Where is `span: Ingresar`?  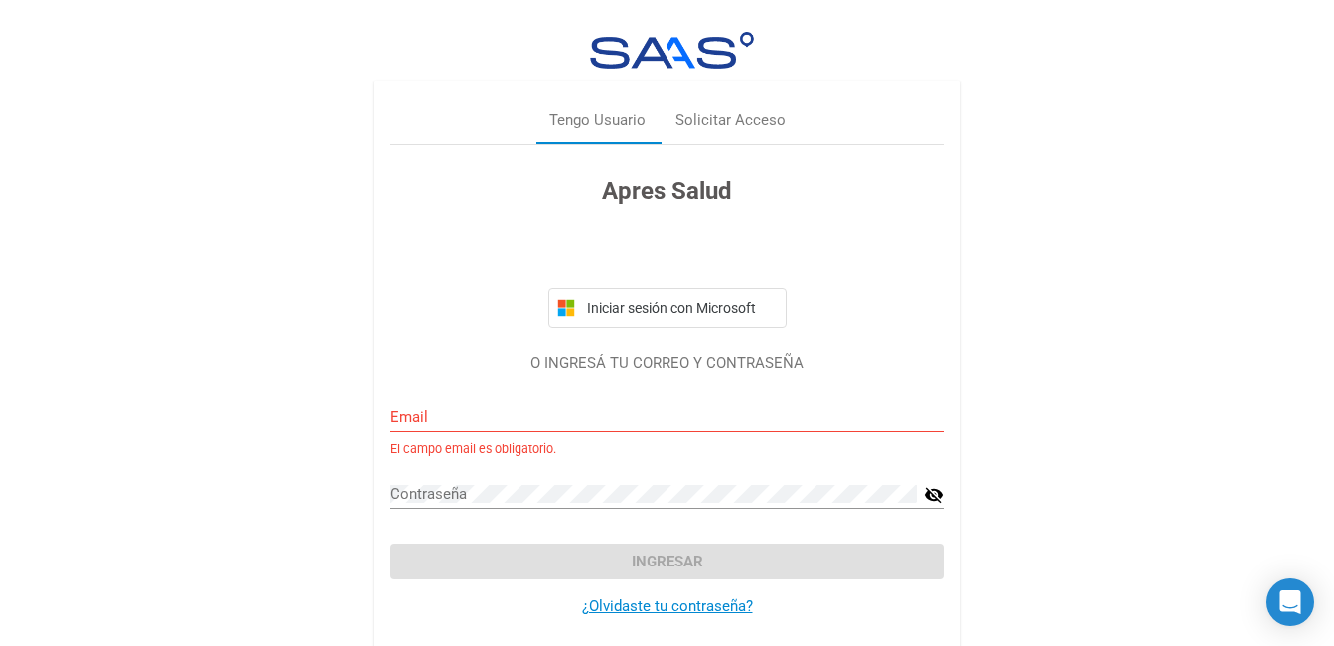
span: Ingresar is located at coordinates (668, 561).